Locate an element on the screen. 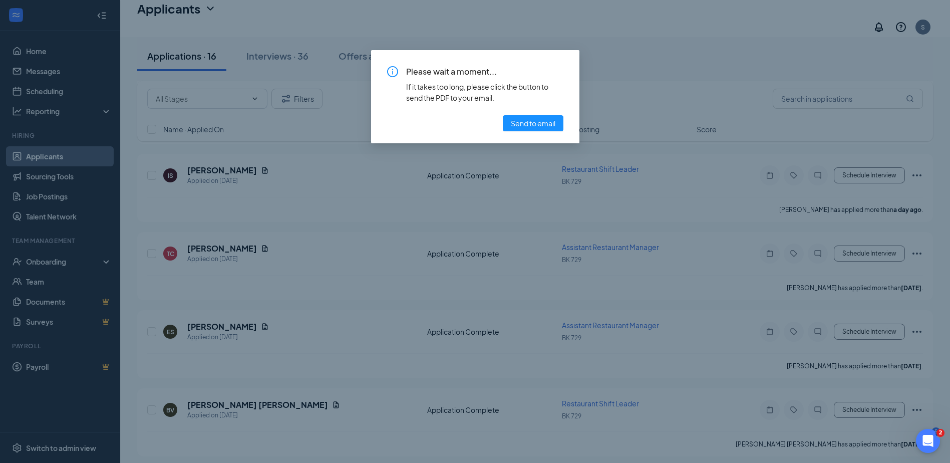 Image resolution: width=950 pixels, height=463 pixels. span: 2 is located at coordinates (940, 433).